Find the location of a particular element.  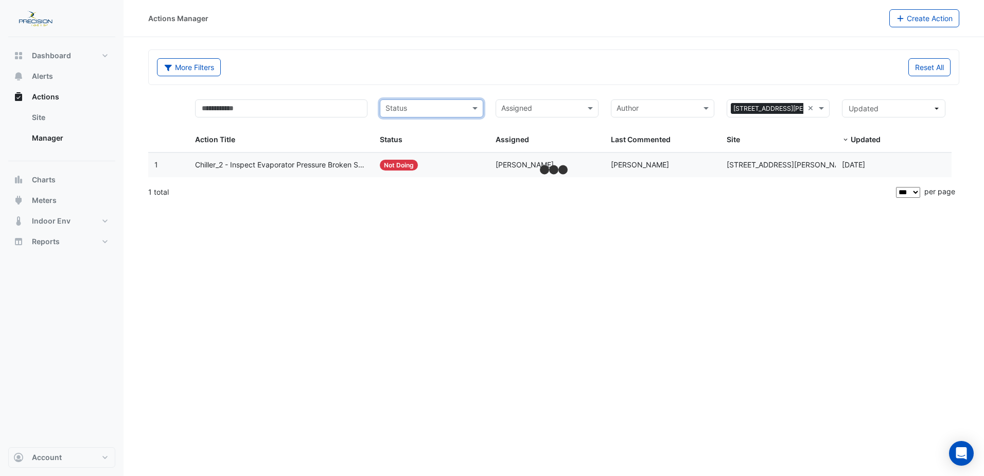

button: Updated is located at coordinates (894, 108).